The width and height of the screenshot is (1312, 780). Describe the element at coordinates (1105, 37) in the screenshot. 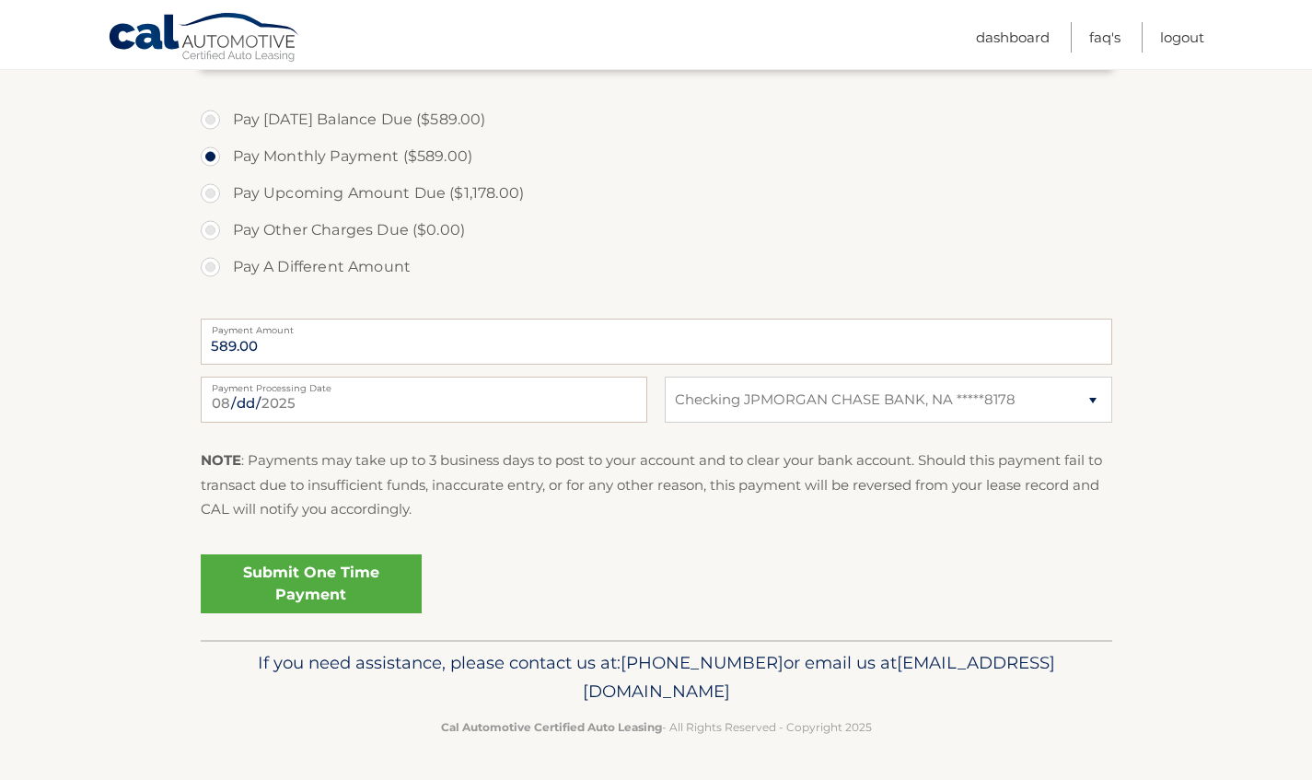

I see `a: FAQ's` at that location.